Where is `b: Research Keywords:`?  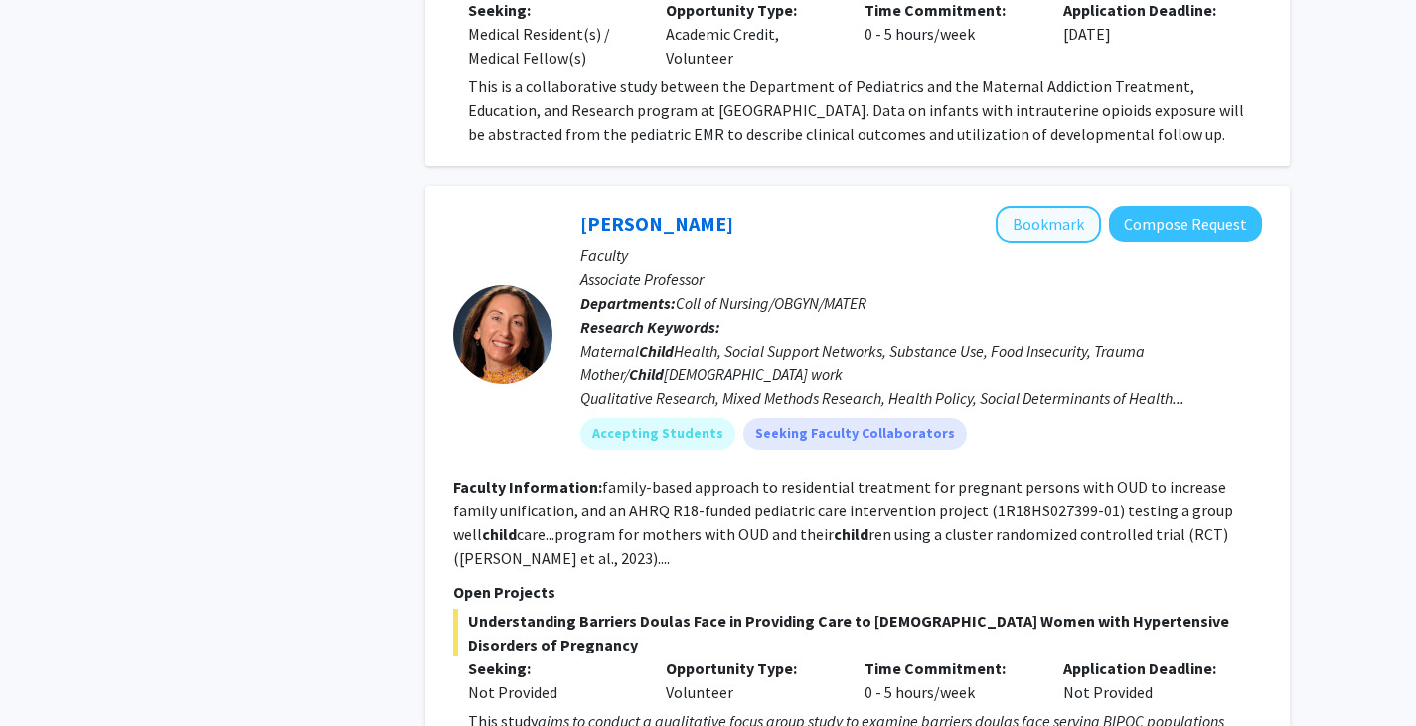
b: Research Keywords: is located at coordinates (650, 327).